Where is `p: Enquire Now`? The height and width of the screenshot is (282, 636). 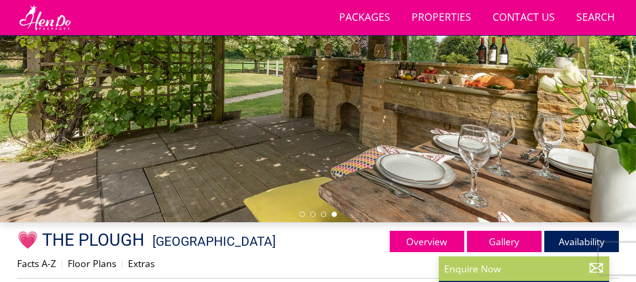
p: Enquire Now is located at coordinates (524, 269).